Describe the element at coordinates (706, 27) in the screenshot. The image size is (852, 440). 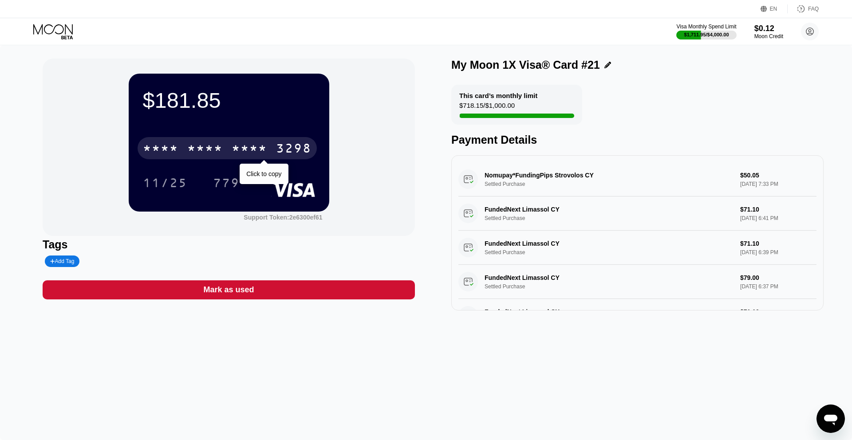
I see `div: Visa Monthly Spend Limit` at that location.